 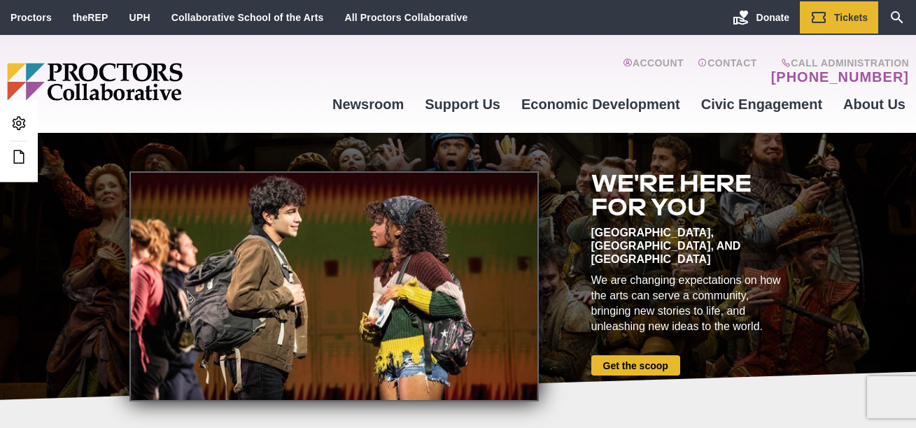 I want to click on span: Donate, so click(x=773, y=17).